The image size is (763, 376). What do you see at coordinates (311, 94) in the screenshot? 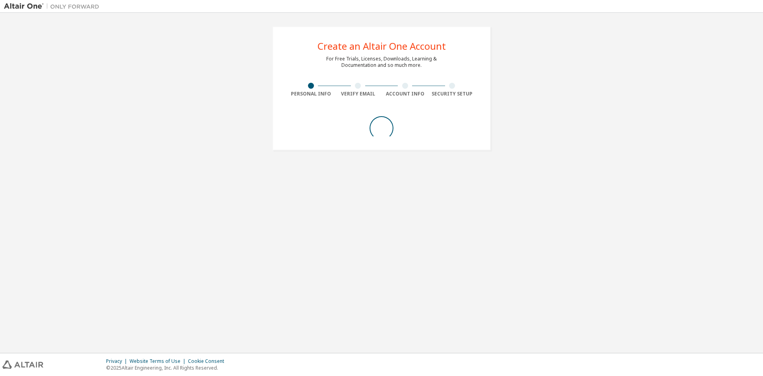
I see `div: Personal Info` at bounding box center [311, 94].